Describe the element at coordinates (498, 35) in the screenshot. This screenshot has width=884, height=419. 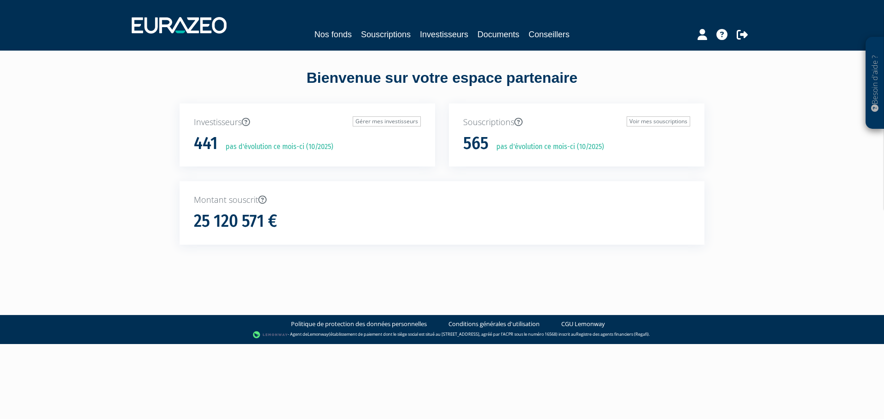
I see `a: Documents` at that location.